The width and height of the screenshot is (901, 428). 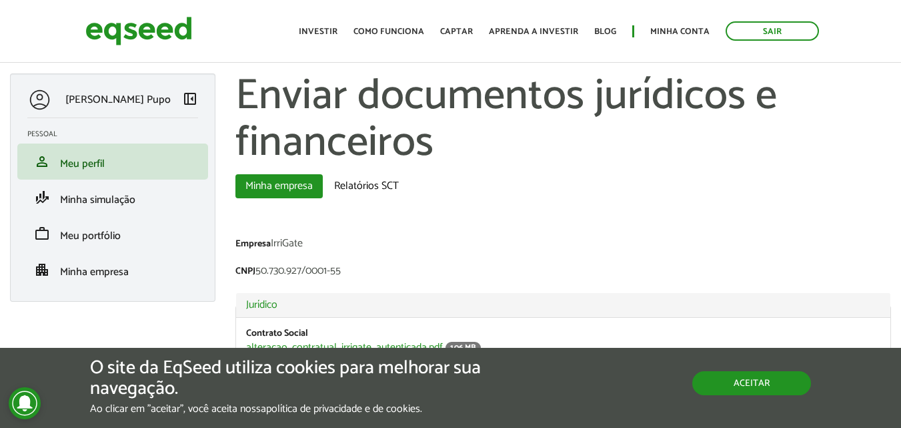 What do you see at coordinates (563, 120) in the screenshot?
I see `h1: Enviar documentos jurídicos e financeiros` at bounding box center [563, 120].